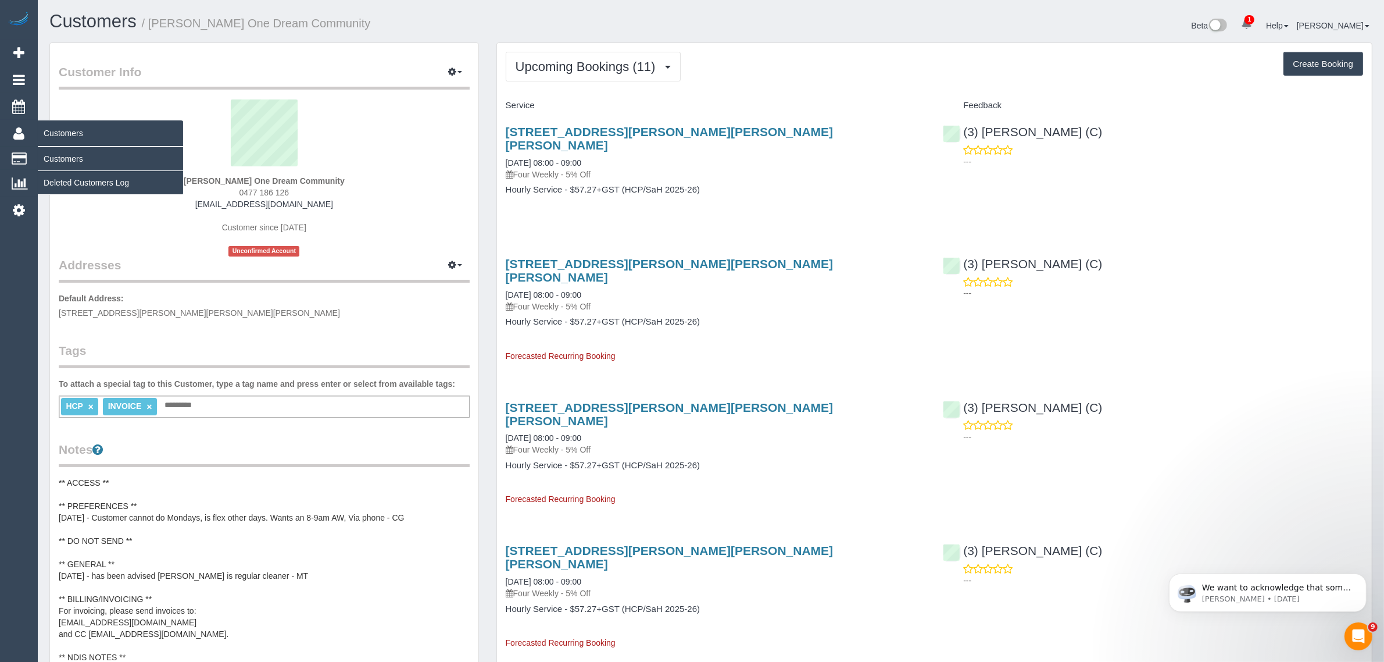 This screenshot has width=1384, height=662. I want to click on a: Beta, so click(1210, 26).